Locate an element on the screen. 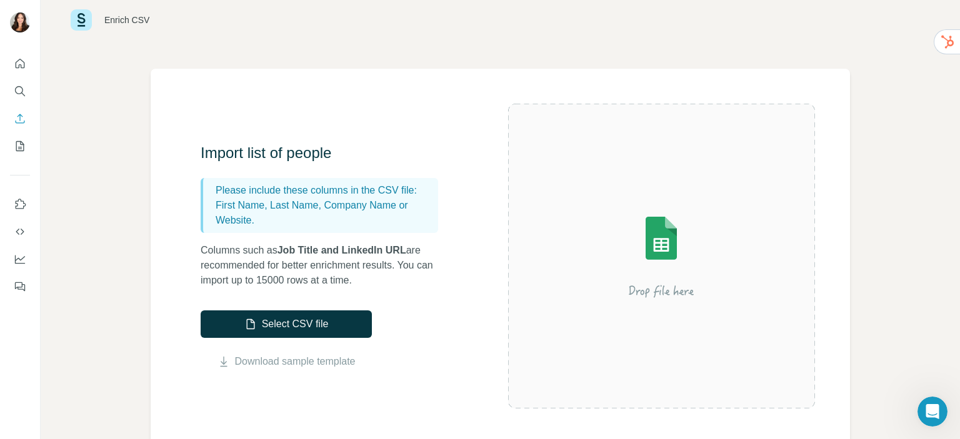 The width and height of the screenshot is (960, 439). button: Use Surfe on LinkedIn is located at coordinates (20, 204).